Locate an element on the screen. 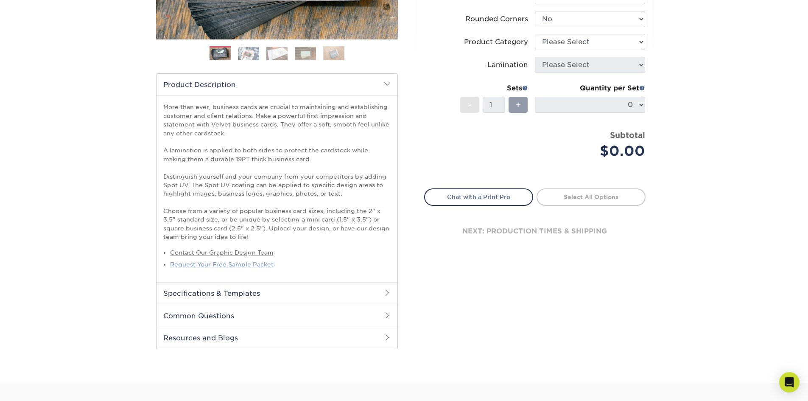  div: Product Category is located at coordinates (496, 42).